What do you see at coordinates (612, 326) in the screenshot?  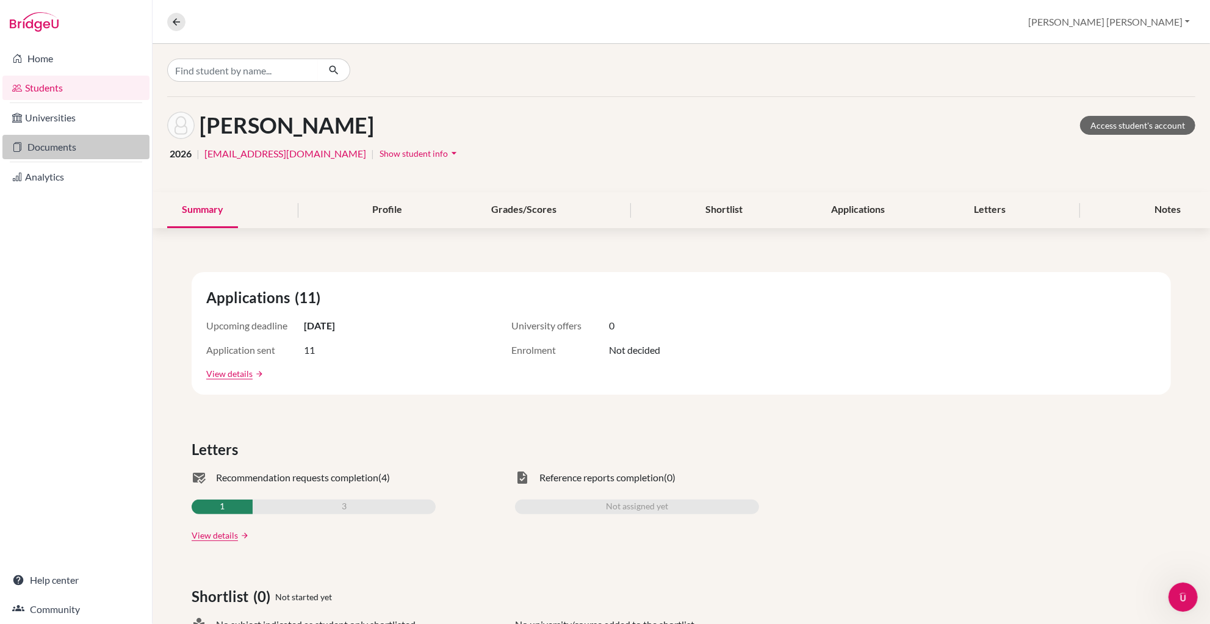 I see `span: 0` at bounding box center [612, 326].